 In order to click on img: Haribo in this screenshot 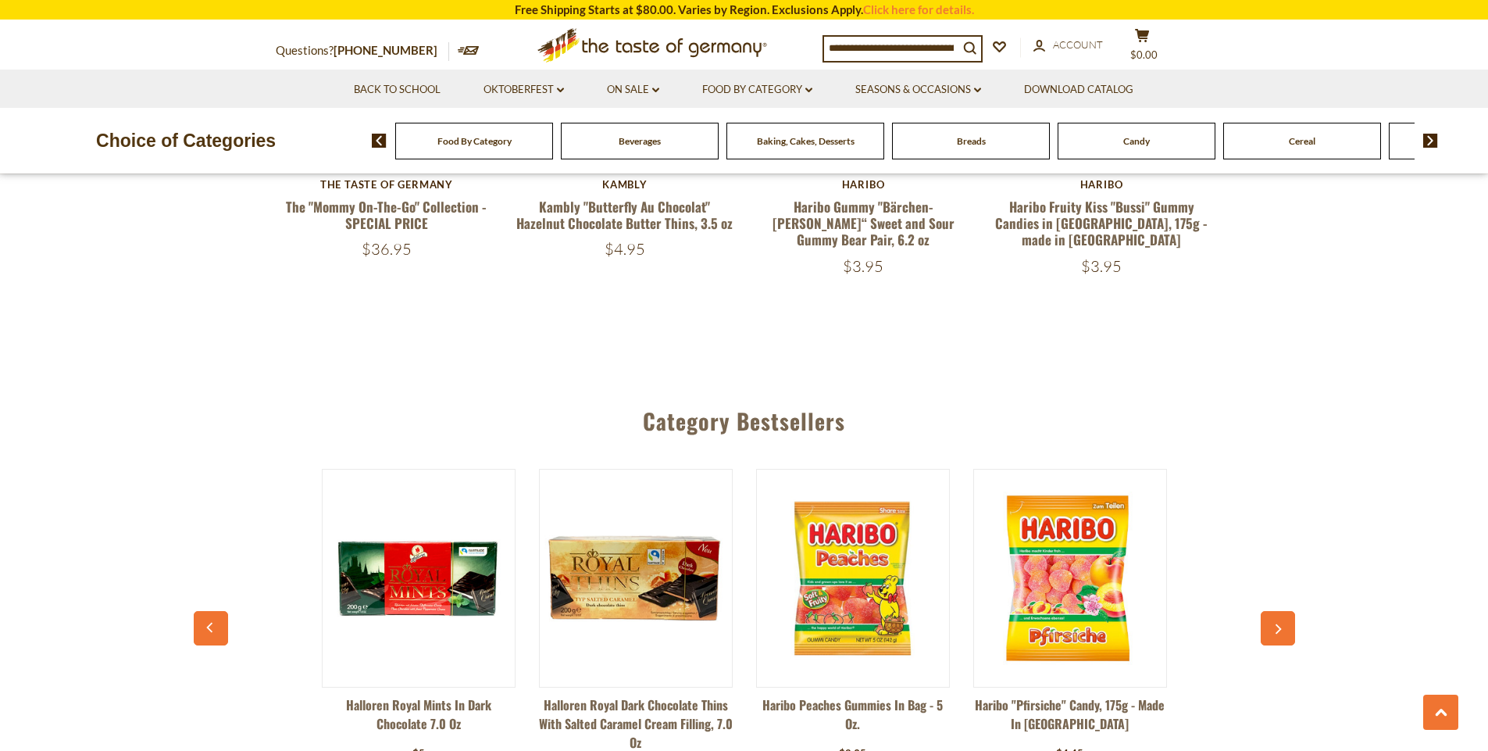, I will do `click(1070, 578)`.